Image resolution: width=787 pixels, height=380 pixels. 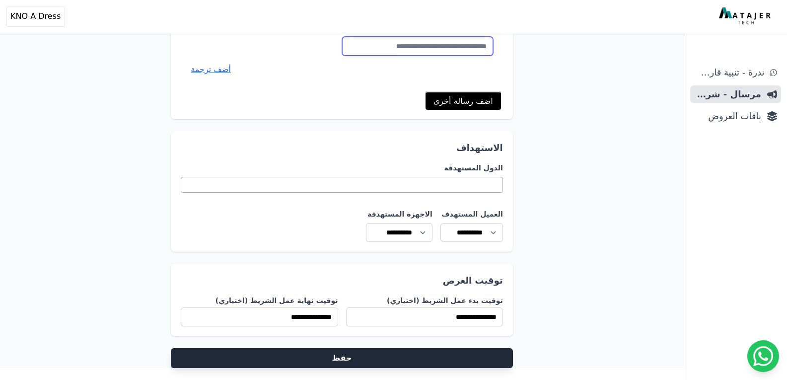 What do you see at coordinates (35, 16) in the screenshot?
I see `span: KNO A Dress` at bounding box center [35, 16].